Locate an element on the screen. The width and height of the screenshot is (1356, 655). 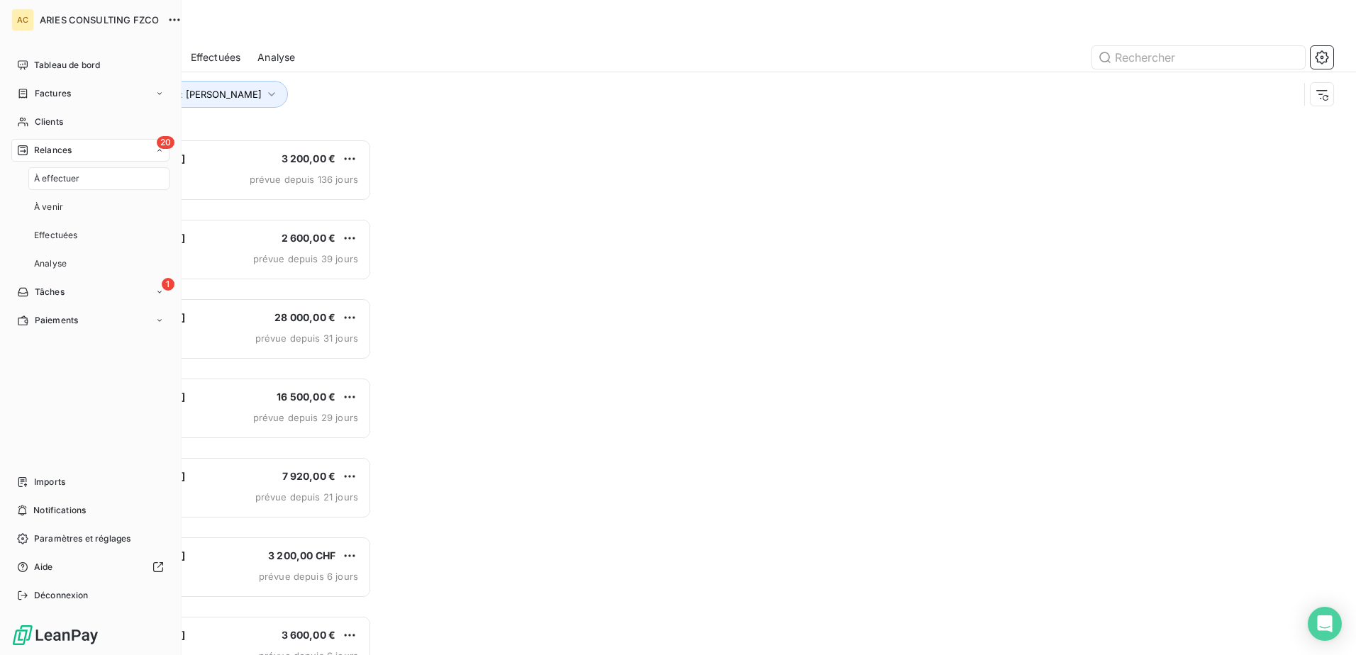
span: 3 600,00 € is located at coordinates (308, 635).